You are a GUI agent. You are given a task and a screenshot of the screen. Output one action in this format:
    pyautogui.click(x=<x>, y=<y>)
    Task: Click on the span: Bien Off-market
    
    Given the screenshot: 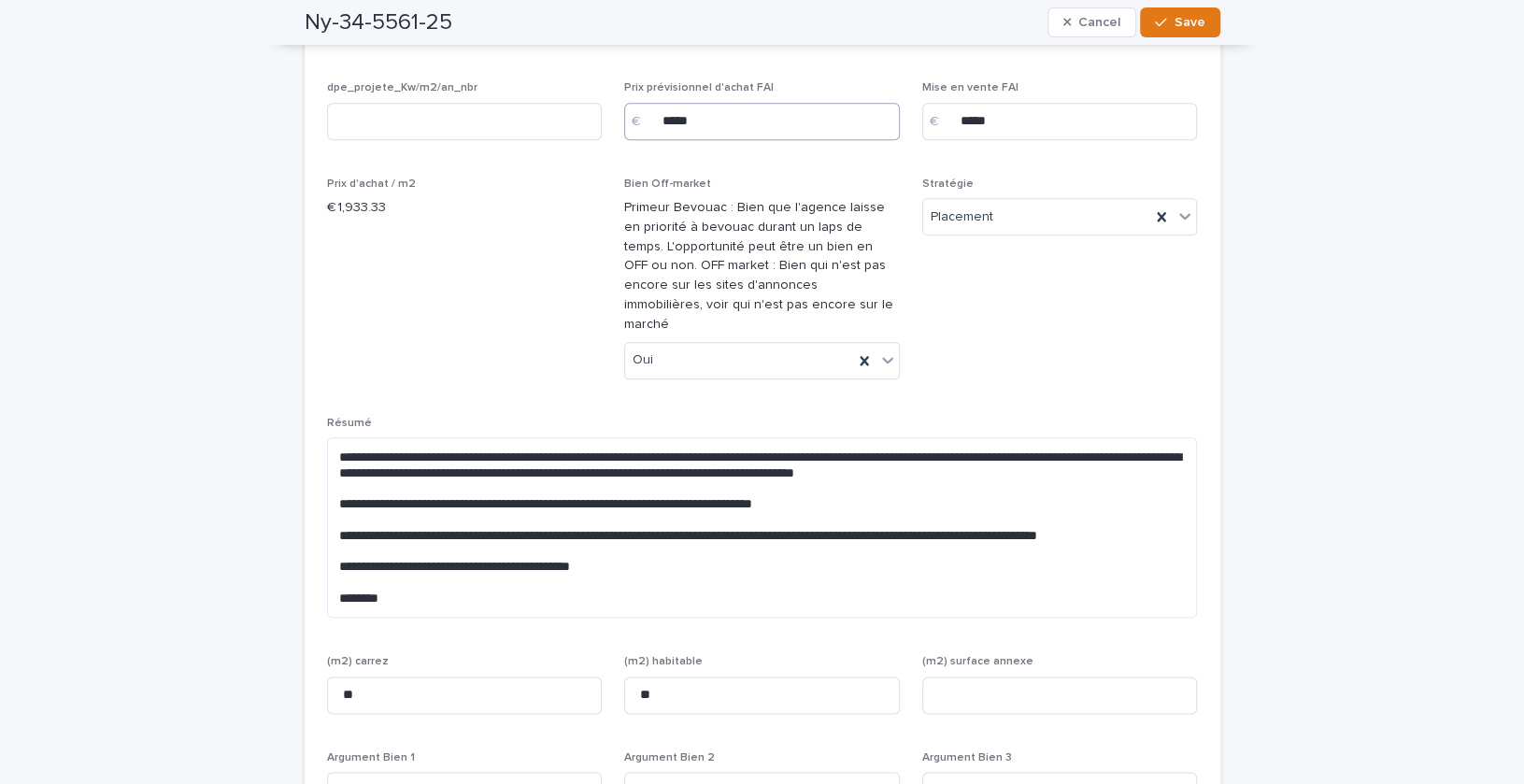 What is the action you would take?
    pyautogui.click(x=667, y=184)
    